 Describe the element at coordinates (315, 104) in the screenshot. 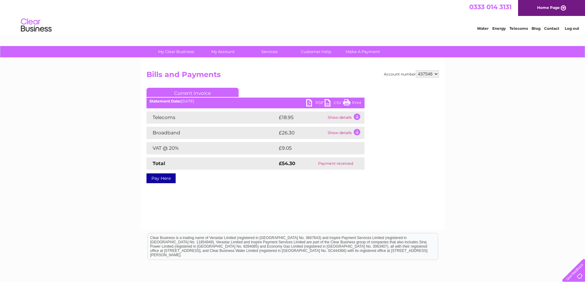

I see `a: PDF` at that location.